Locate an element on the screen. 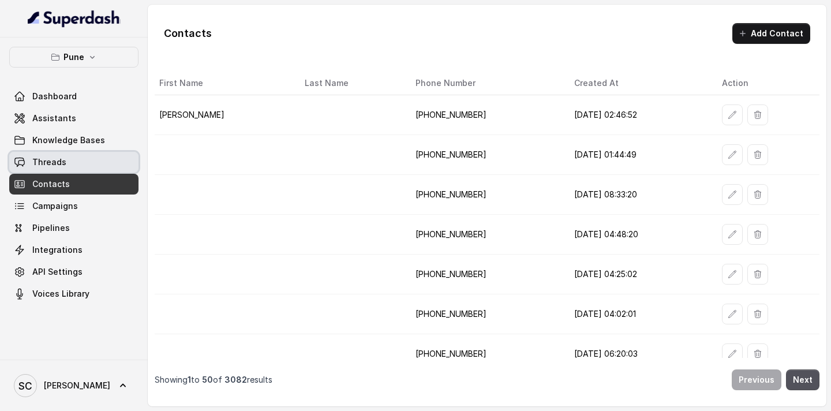 This screenshot has height=411, width=831. a: API Settings is located at coordinates (74, 272).